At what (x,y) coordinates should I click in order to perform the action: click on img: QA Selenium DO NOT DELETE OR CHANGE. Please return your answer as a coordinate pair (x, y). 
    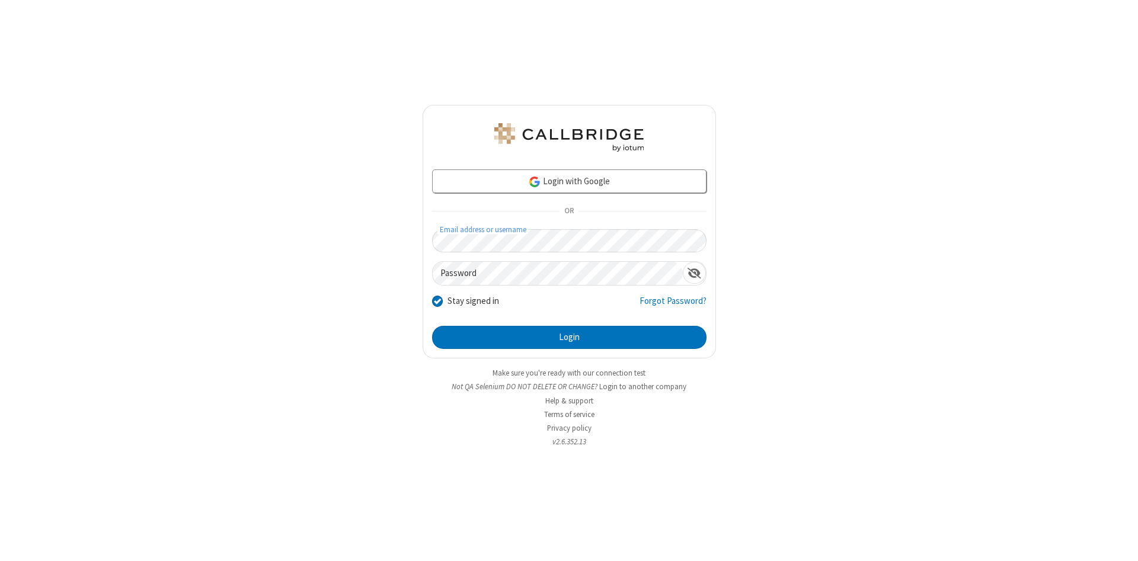
    Looking at the image, I should click on (569, 138).